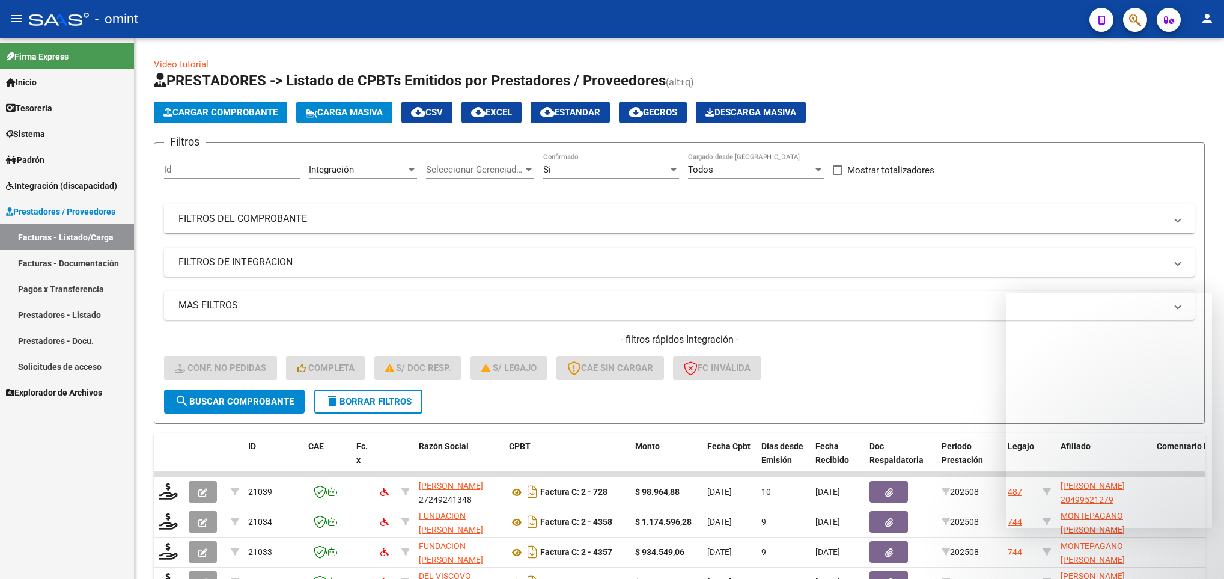  What do you see at coordinates (660, 552) in the screenshot?
I see `strong: $ 934.549,06` at bounding box center [660, 552].